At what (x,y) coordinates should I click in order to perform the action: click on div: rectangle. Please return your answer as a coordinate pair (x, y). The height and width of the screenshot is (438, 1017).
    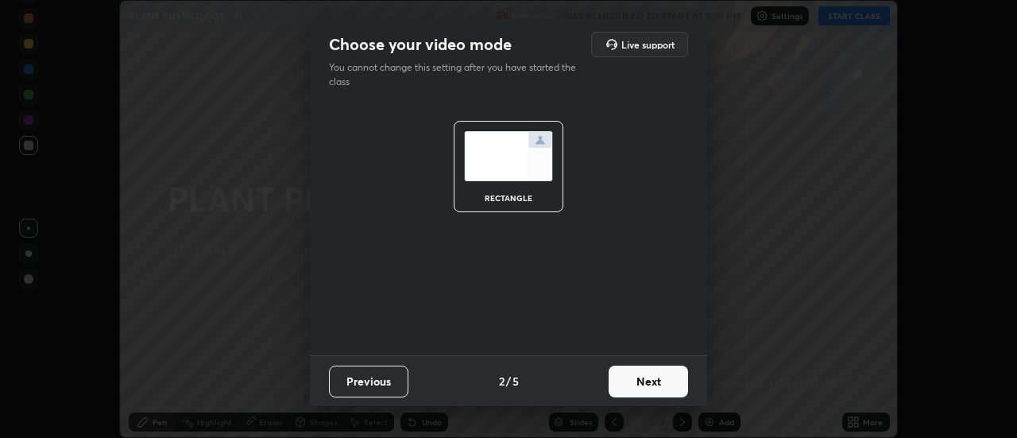
    Looking at the image, I should click on (509, 198).